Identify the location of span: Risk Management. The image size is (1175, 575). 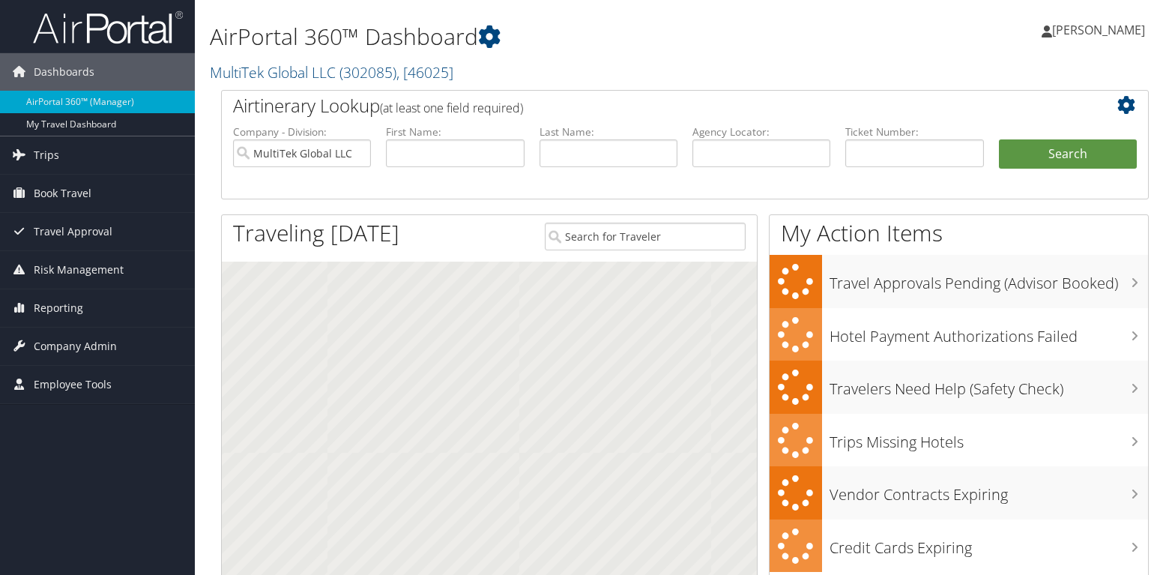
(79, 270).